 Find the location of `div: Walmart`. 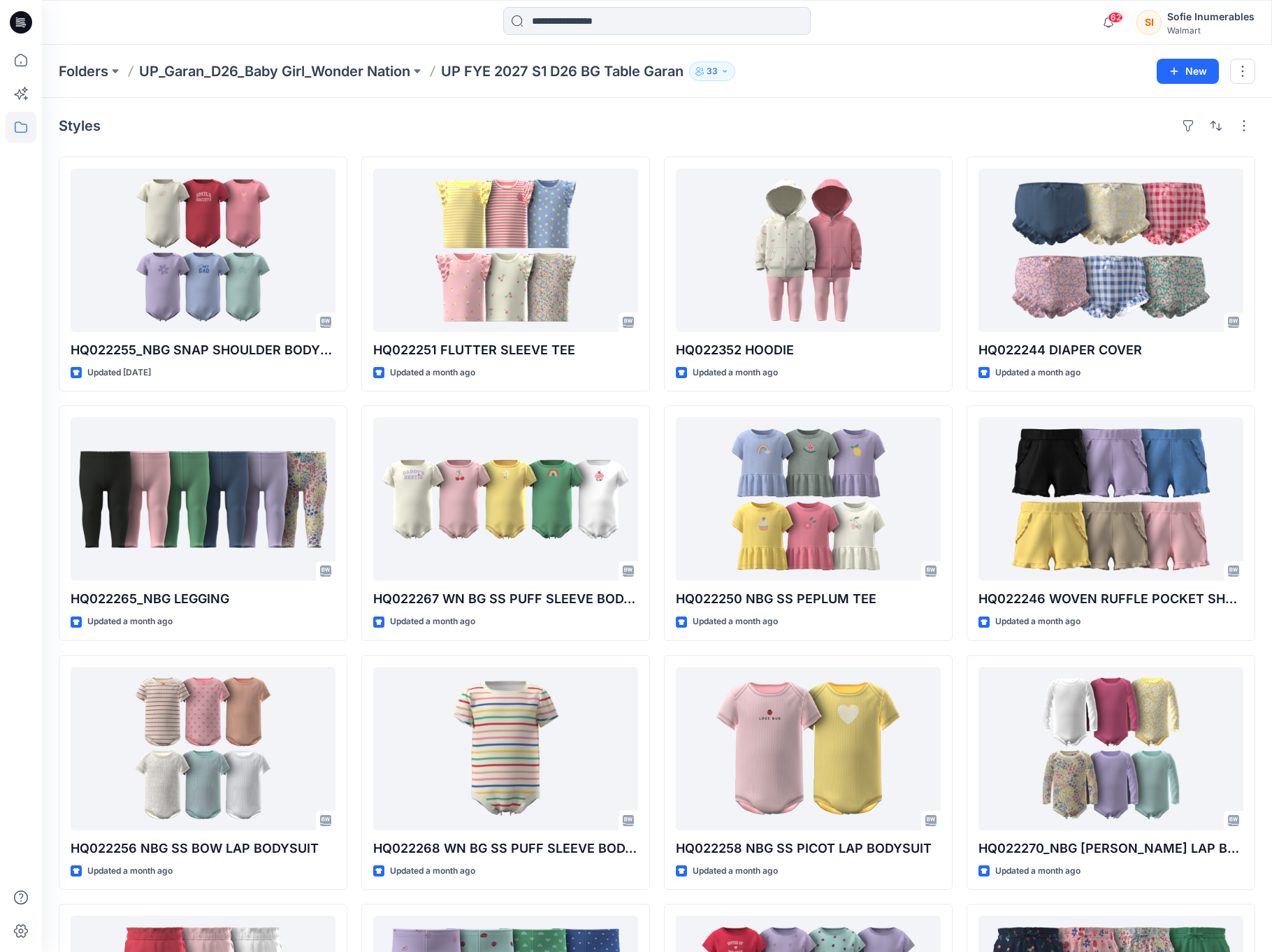

div: Walmart is located at coordinates (1210, 30).